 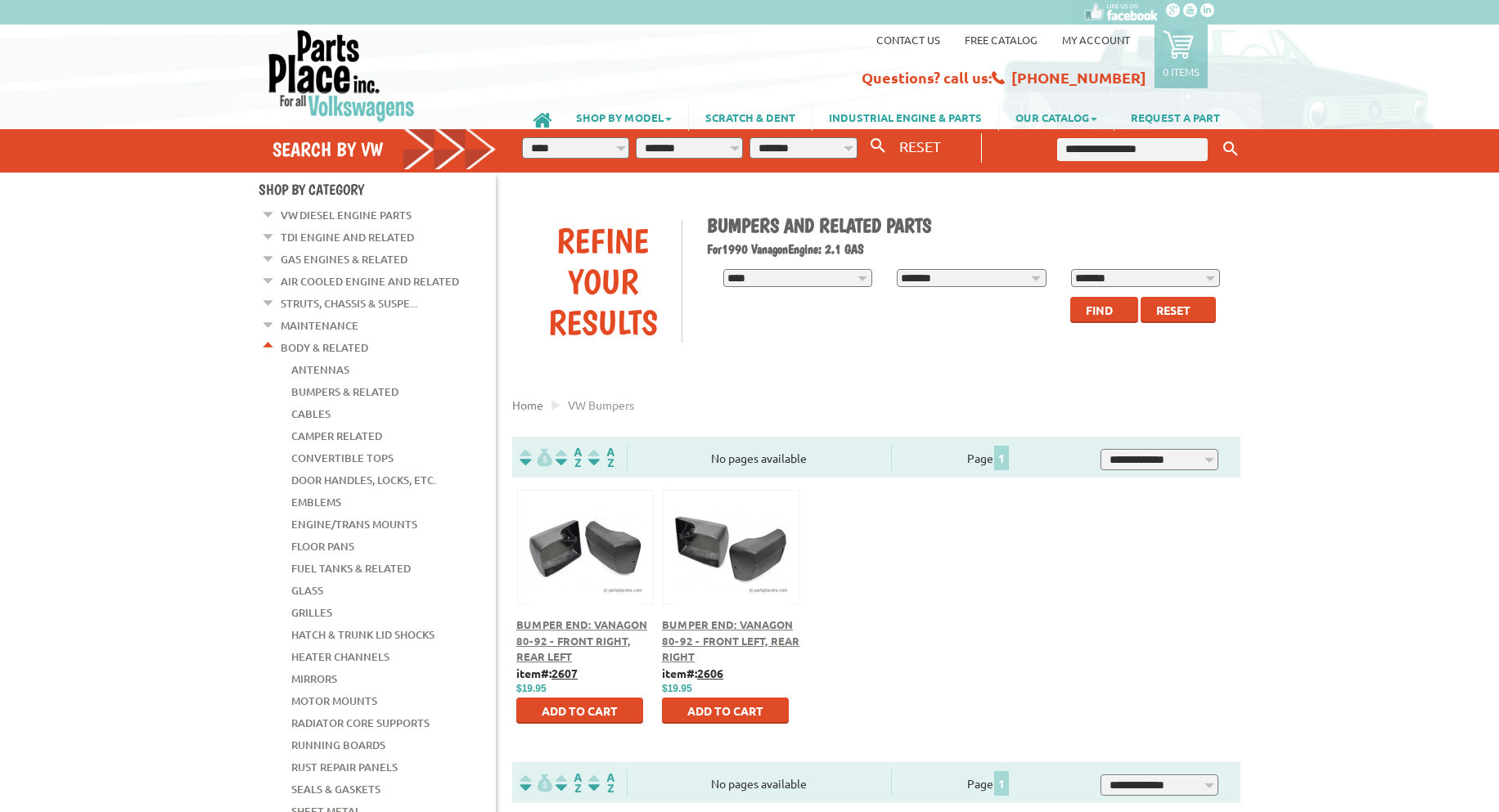 What do you see at coordinates (377, 189) in the screenshot?
I see `h4: Shop By Category` at bounding box center [377, 189].